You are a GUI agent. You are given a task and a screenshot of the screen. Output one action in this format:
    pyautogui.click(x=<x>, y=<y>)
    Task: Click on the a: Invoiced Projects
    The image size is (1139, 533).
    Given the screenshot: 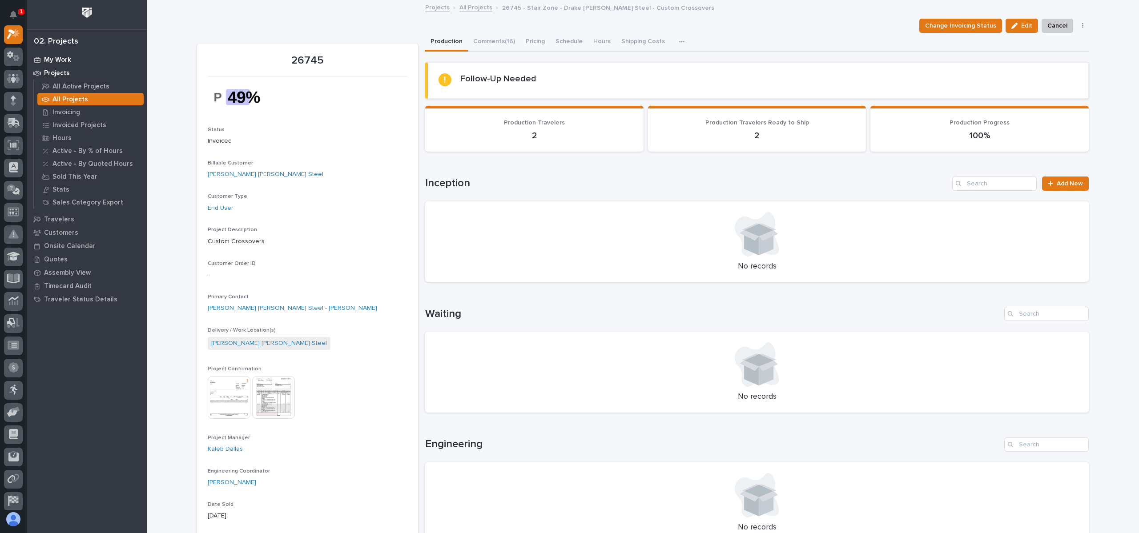 What is the action you would take?
    pyautogui.click(x=90, y=125)
    